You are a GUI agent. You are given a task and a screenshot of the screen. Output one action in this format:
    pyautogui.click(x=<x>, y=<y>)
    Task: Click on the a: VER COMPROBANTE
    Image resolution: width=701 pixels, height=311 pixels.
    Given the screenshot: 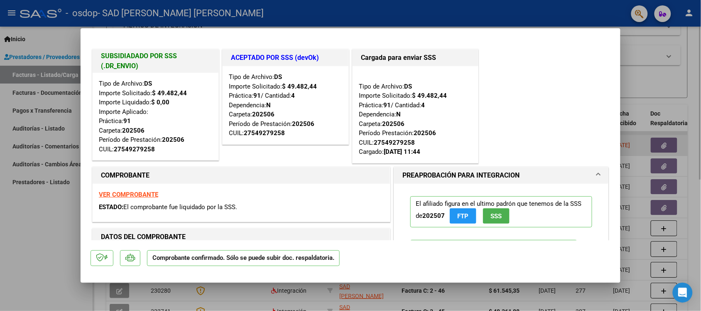 What is the action you would take?
    pyautogui.click(x=128, y=194)
    